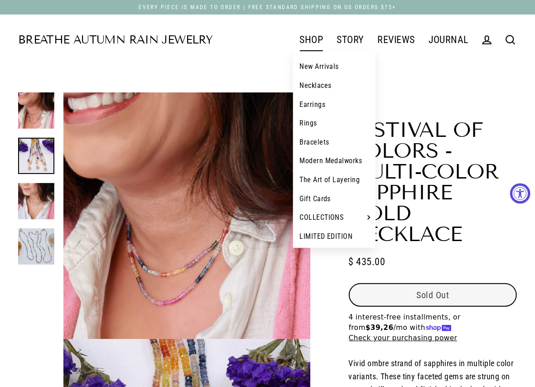 The width and height of the screenshot is (535, 387). I want to click on a: STORY, so click(350, 40).